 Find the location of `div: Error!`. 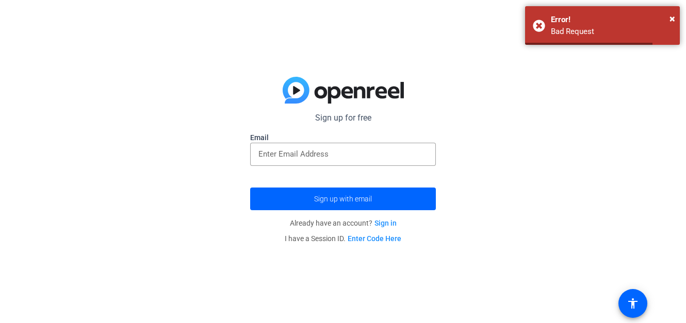

div: Error! is located at coordinates (611, 20).